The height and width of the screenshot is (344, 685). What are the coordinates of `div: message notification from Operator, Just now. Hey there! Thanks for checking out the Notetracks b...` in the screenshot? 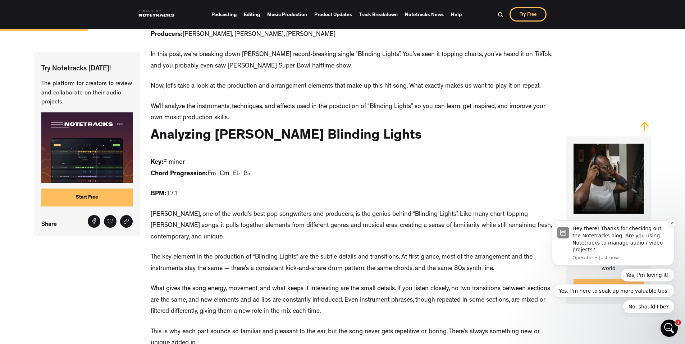 It's located at (72, 29).